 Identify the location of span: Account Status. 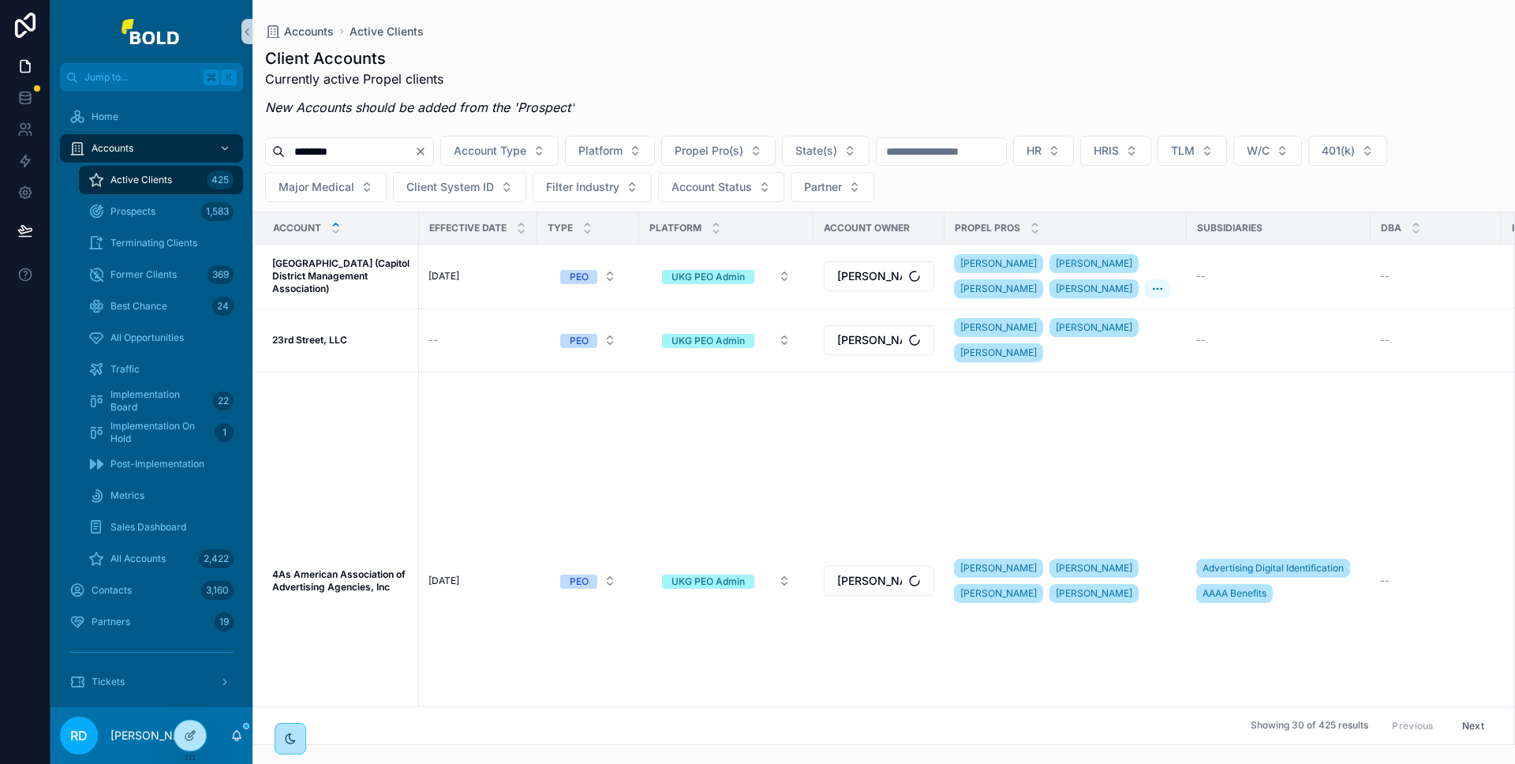
(712, 187).